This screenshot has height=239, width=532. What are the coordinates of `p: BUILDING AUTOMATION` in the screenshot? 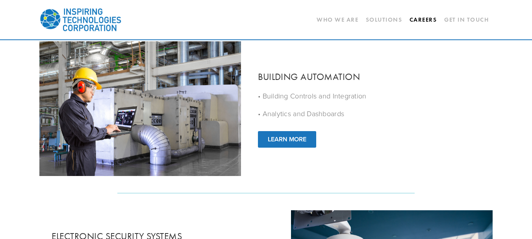 It's located at (309, 77).